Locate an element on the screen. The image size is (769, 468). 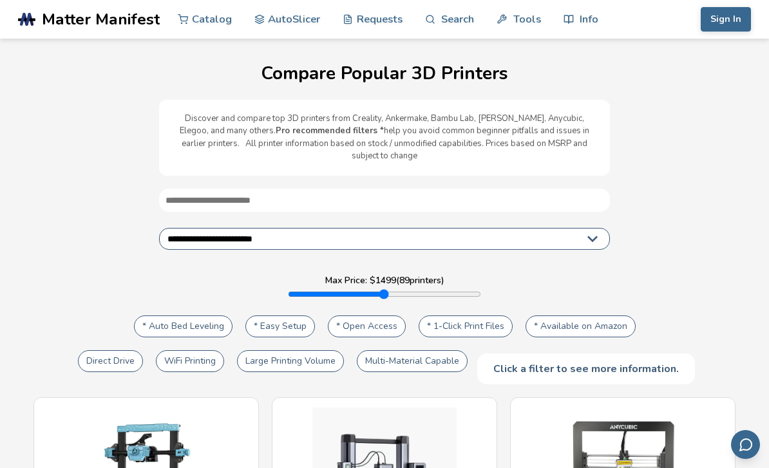
button: * Available on Amazon is located at coordinates (580, 326).